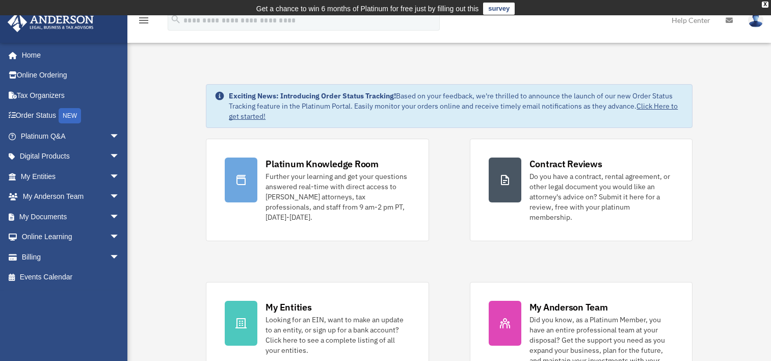 The height and width of the screenshot is (361, 771). I want to click on a: My Documentsarrow_drop_down, so click(71, 217).